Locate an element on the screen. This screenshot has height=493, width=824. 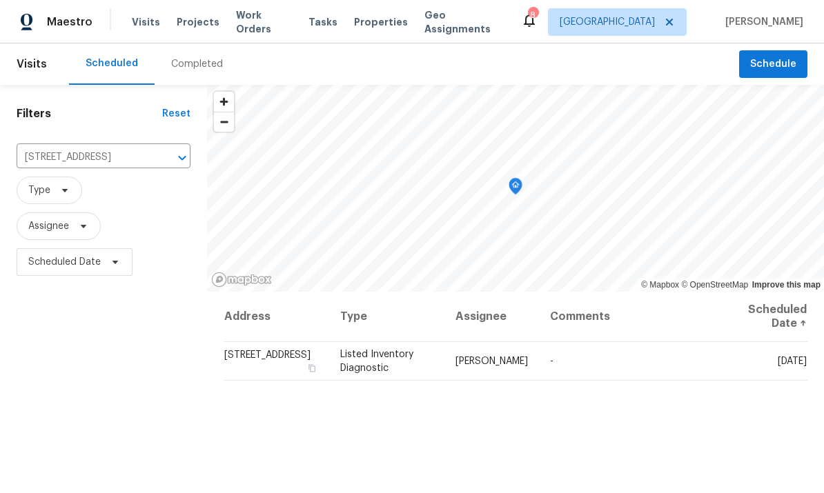
span: Properties is located at coordinates (381, 22).